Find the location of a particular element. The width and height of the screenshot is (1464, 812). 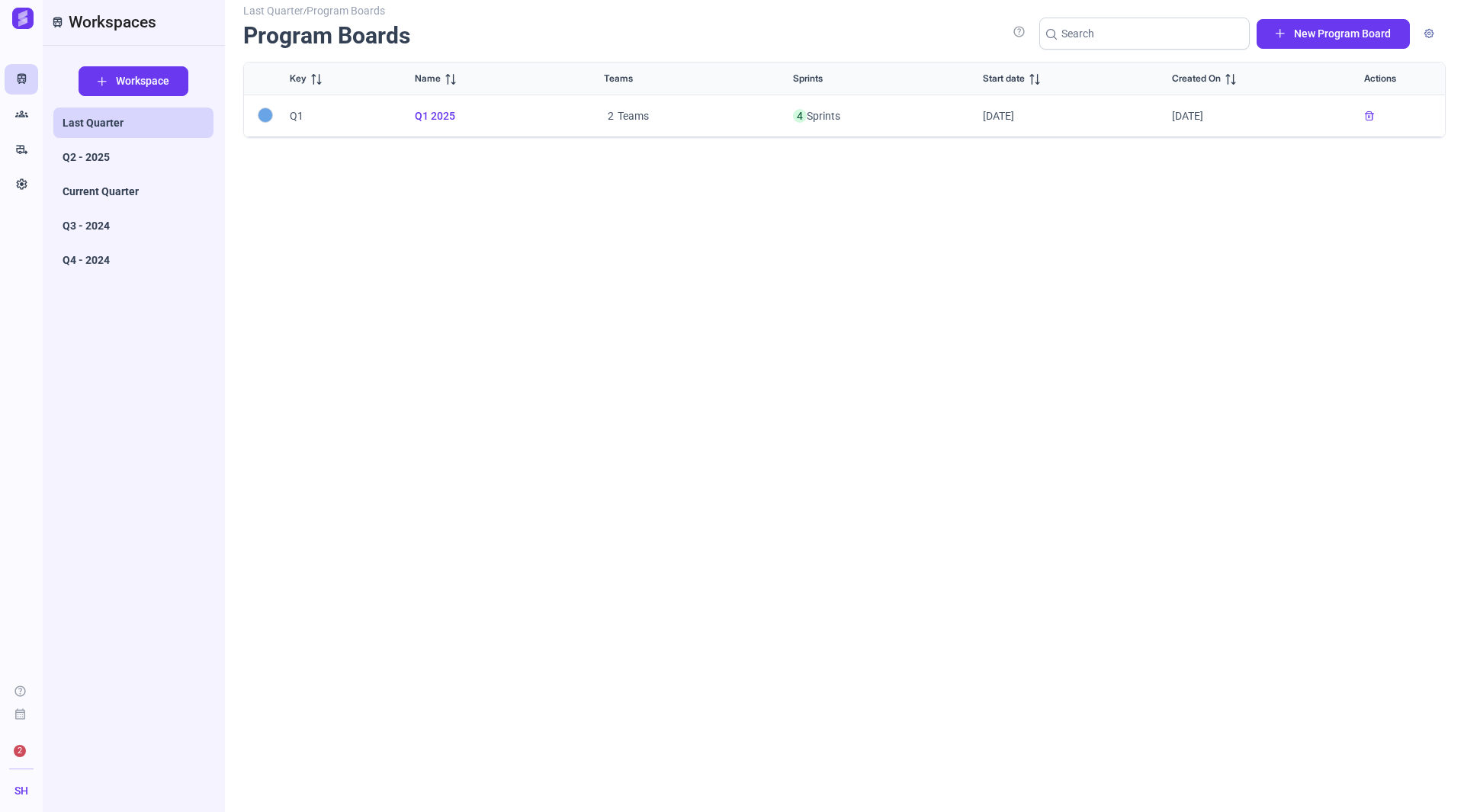

span: Teams is located at coordinates (619, 78).